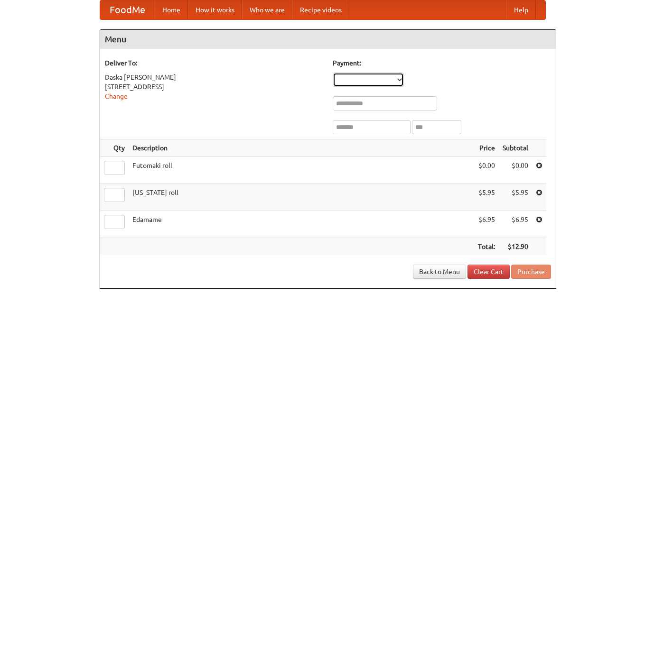 Image resolution: width=645 pixels, height=671 pixels. I want to click on th: Price, so click(486, 148).